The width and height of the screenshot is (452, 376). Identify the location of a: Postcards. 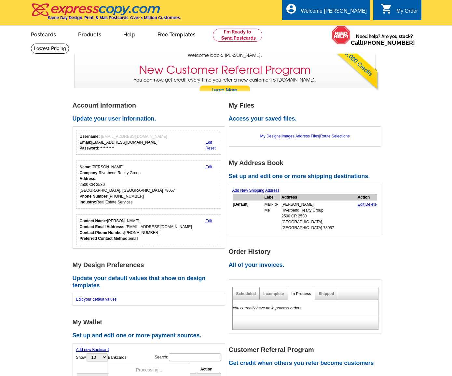
(44, 34).